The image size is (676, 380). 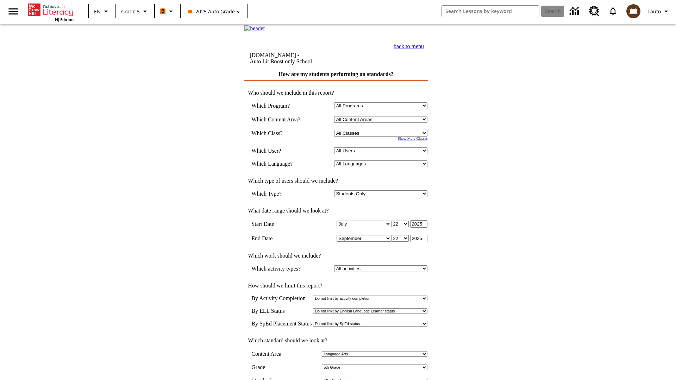 I want to click on td: By ELL Status, so click(x=281, y=311).